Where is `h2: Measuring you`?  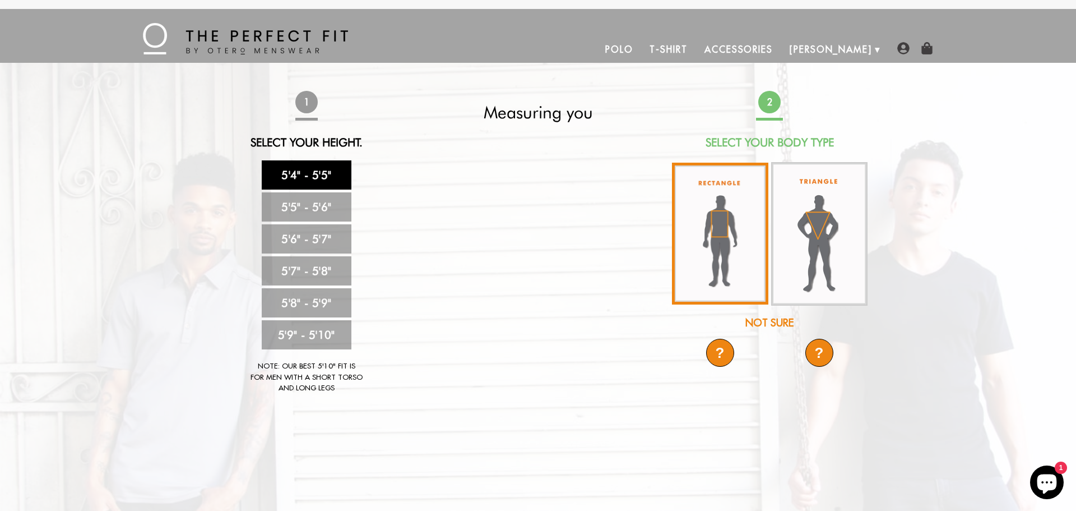
h2: Measuring you is located at coordinates (538, 112).